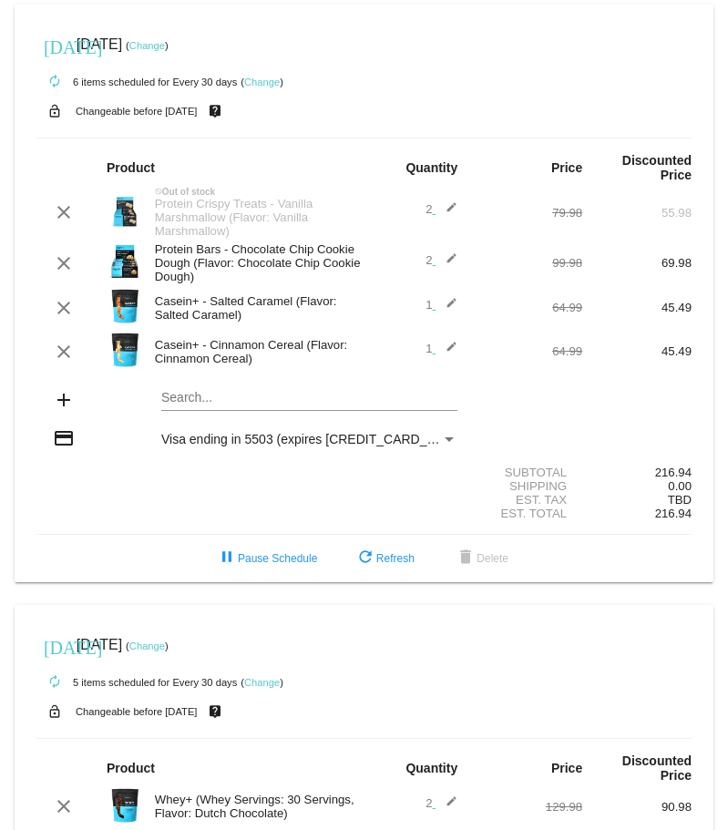  Describe the element at coordinates (527, 513) in the screenshot. I see `div: Est. Total` at that location.